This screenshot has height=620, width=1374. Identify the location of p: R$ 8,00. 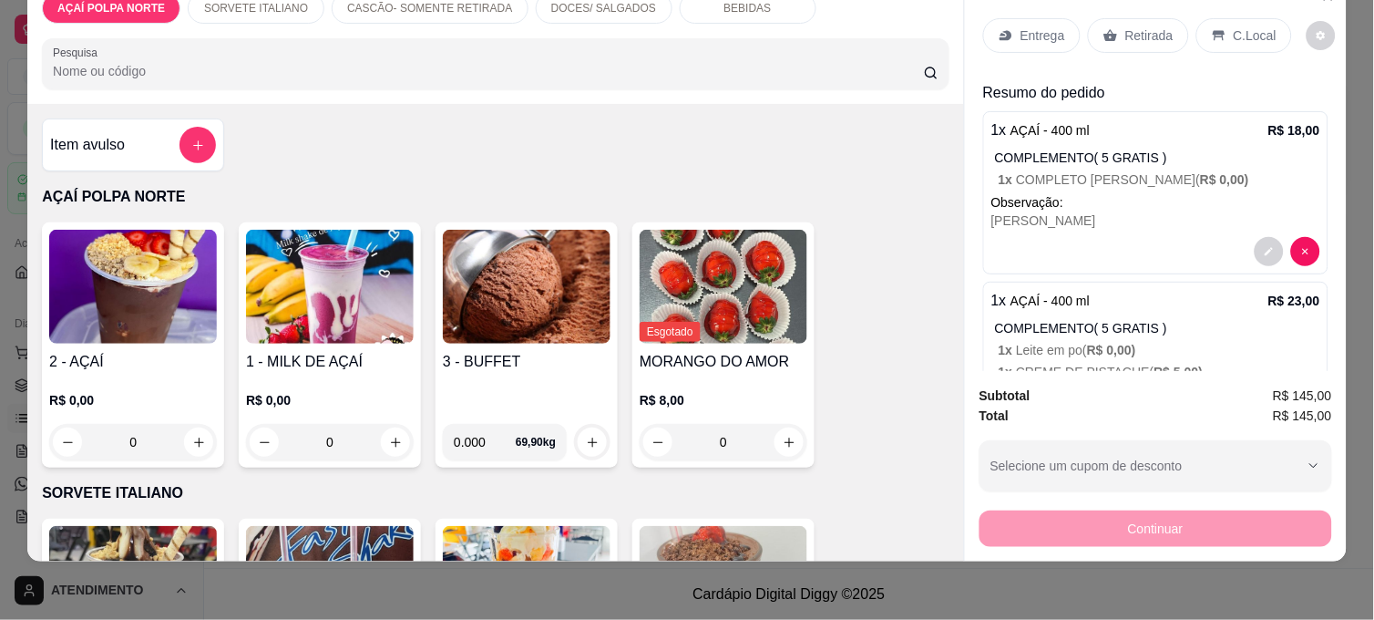
(723, 400).